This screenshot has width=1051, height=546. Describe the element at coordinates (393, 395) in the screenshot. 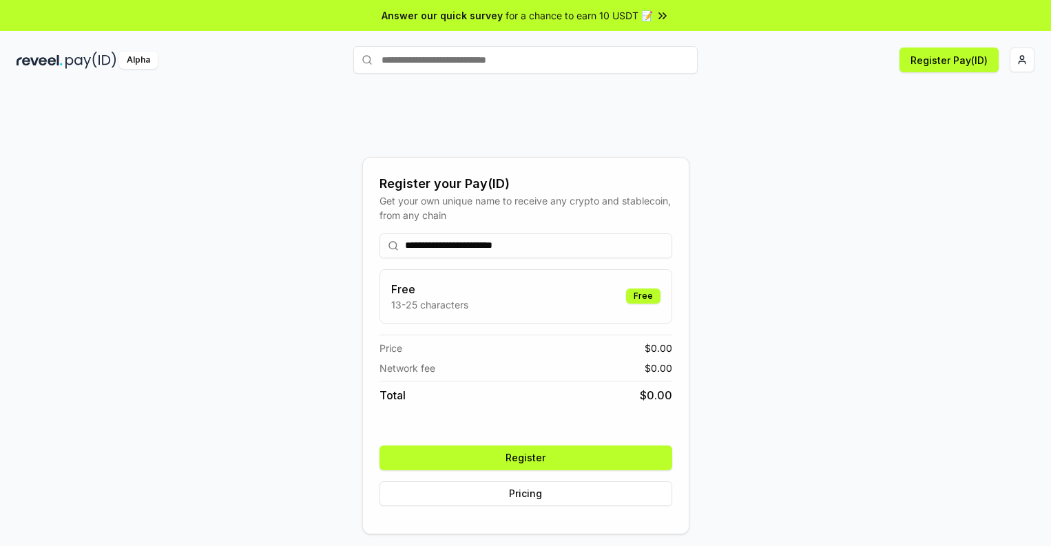

I see `span: Total` at that location.